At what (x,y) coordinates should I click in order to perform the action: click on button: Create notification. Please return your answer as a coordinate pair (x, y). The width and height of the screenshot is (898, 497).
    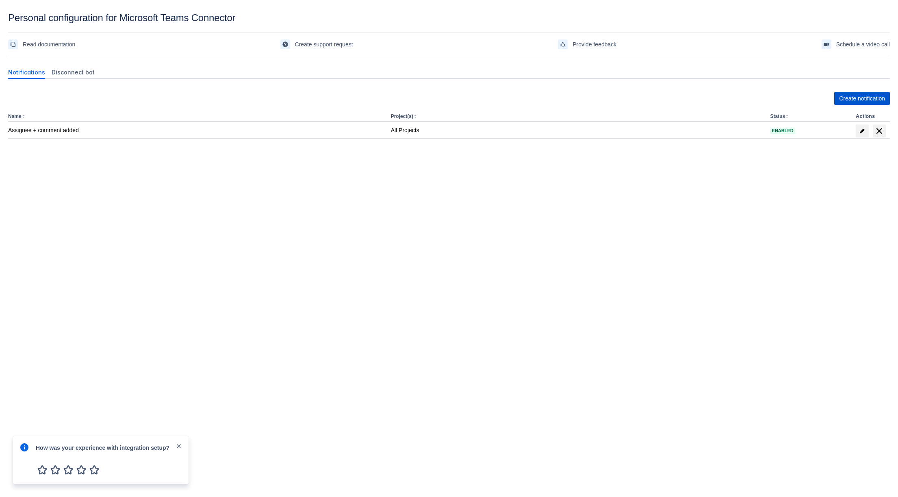
    Looking at the image, I should click on (862, 98).